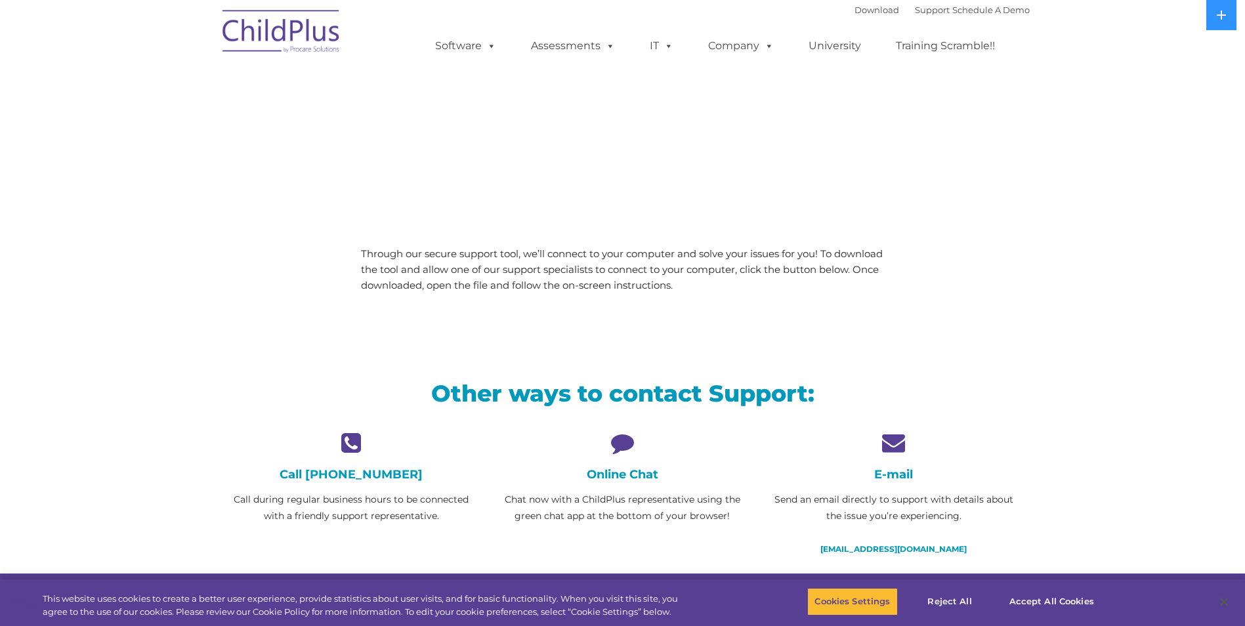 Image resolution: width=1245 pixels, height=626 pixels. I want to click on a: University, so click(835, 46).